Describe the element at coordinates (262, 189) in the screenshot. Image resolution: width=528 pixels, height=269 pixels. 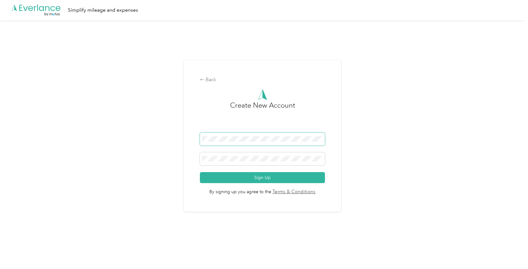
I see `span: By signing up you agree to the` at that location.